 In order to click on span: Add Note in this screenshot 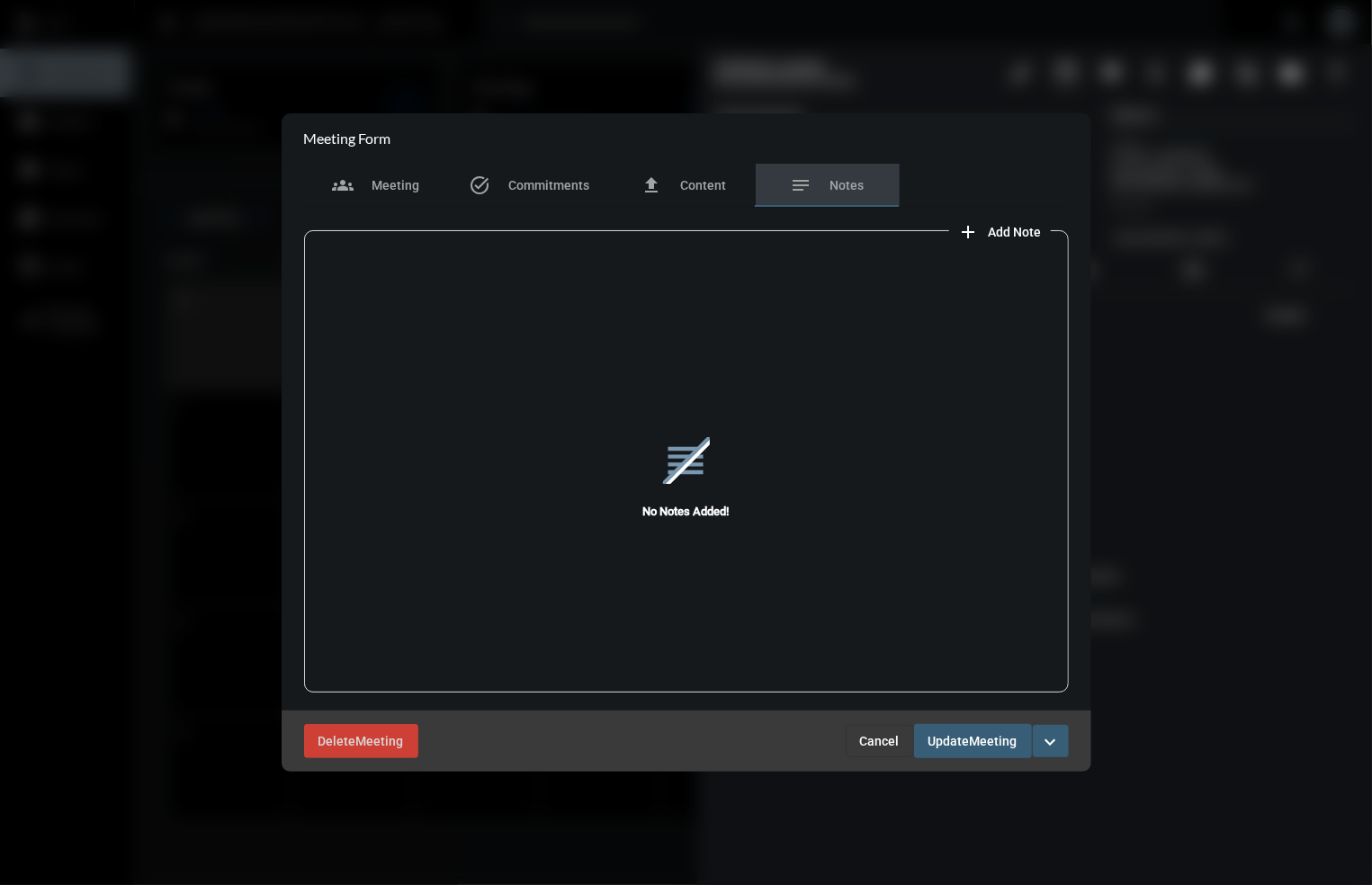, I will do `click(1015, 232)`.